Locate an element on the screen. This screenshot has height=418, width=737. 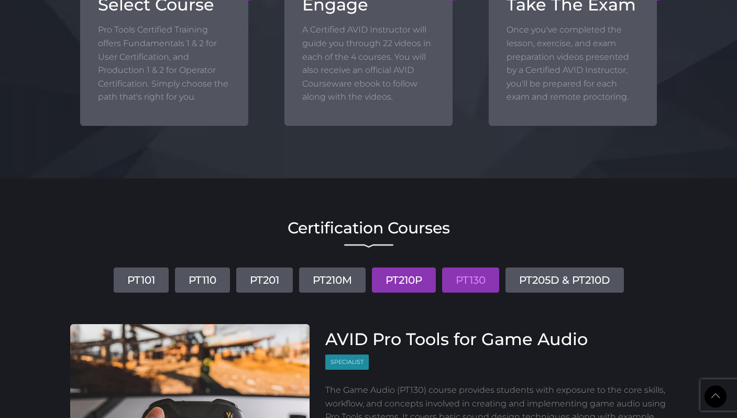
span: Specialist is located at coordinates (347, 362).